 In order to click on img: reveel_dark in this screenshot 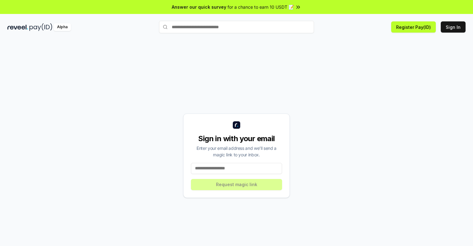, I will do `click(18, 27)`.